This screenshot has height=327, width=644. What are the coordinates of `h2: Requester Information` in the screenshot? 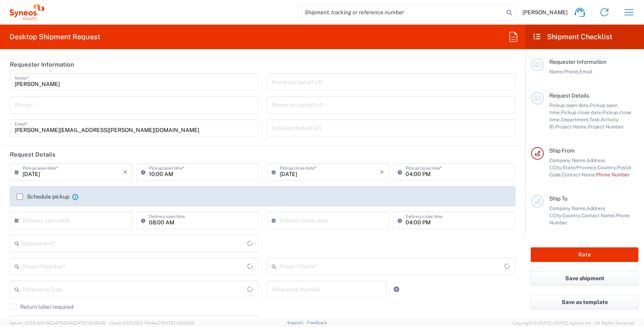 It's located at (42, 65).